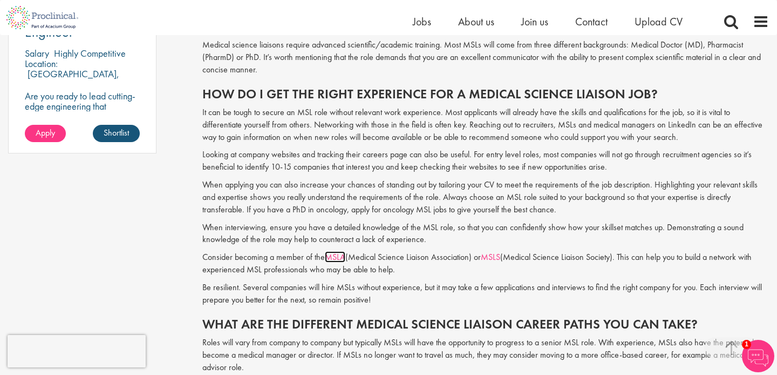  I want to click on span: Contact, so click(592, 22).